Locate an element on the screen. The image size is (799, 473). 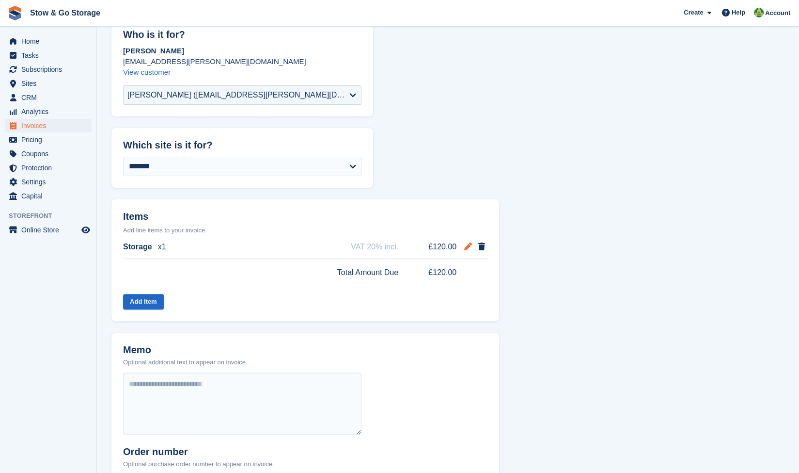
span: Invoices is located at coordinates (50, 126).